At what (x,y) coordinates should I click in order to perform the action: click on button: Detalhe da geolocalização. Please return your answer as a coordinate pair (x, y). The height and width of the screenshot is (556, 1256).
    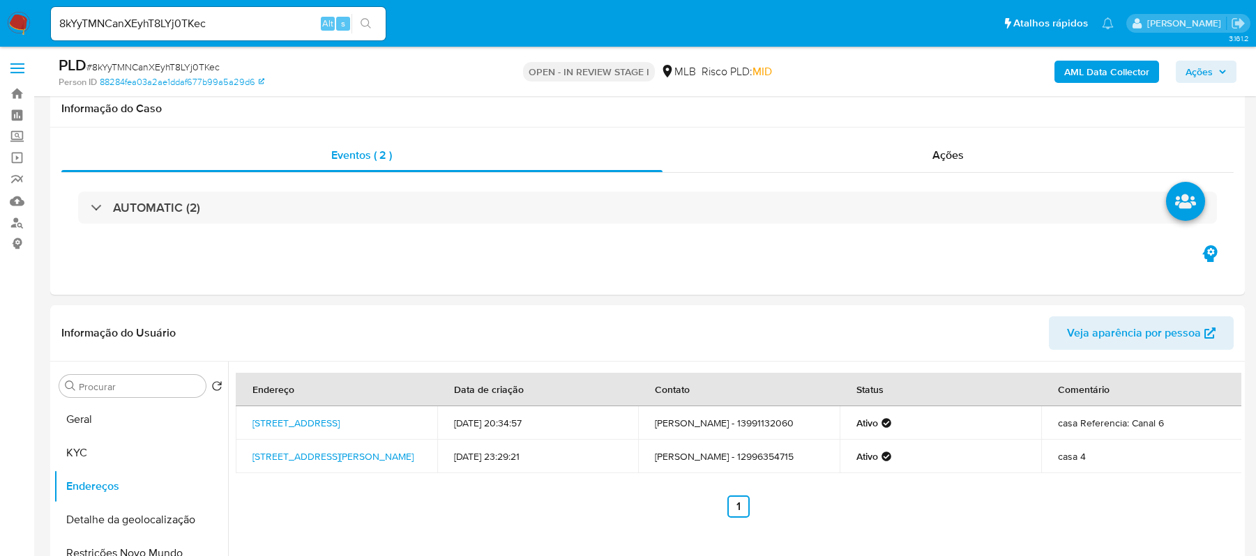
    Looking at the image, I should click on (141, 520).